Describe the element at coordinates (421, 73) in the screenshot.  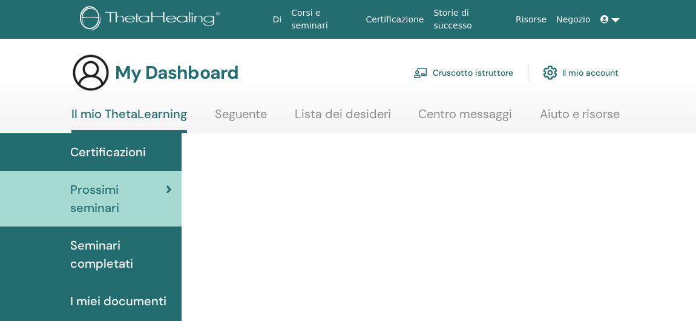
I see `img: chalkboard-teacher.svg` at that location.